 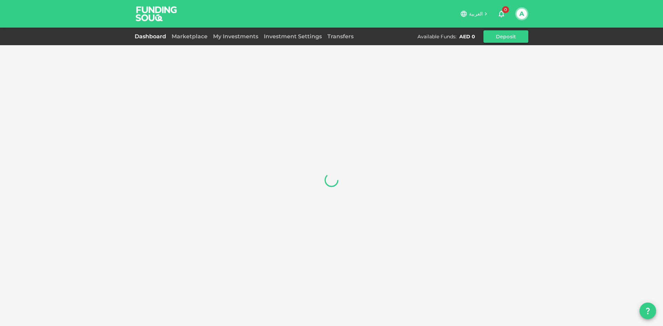 What do you see at coordinates (522, 14) in the screenshot?
I see `button: A` at bounding box center [522, 14].